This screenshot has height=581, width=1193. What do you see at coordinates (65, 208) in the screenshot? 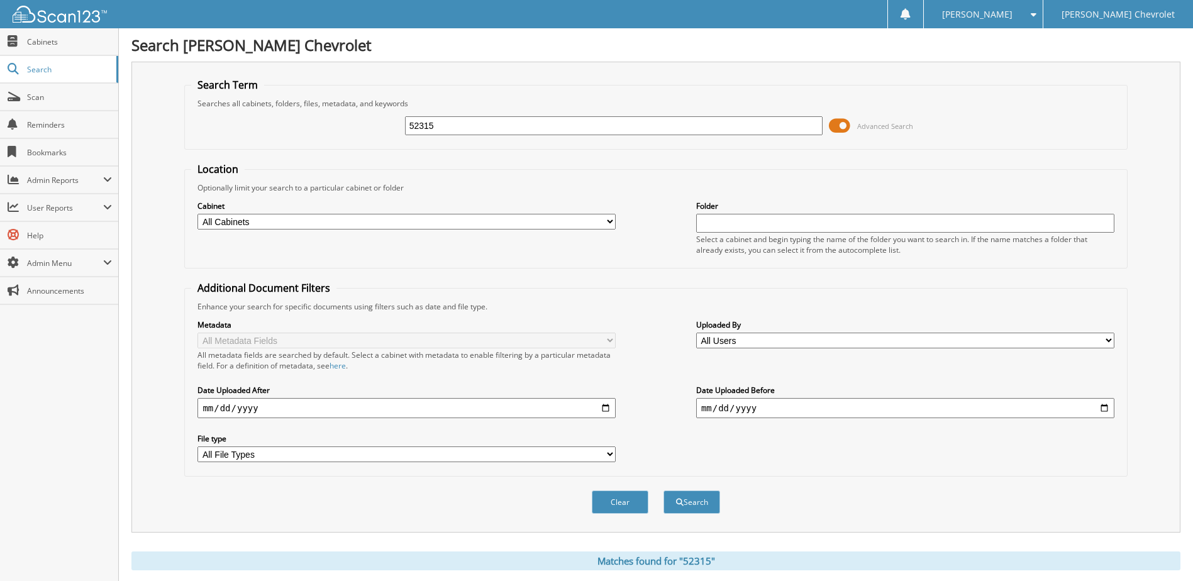
I see `span: User Reports` at bounding box center [65, 208].